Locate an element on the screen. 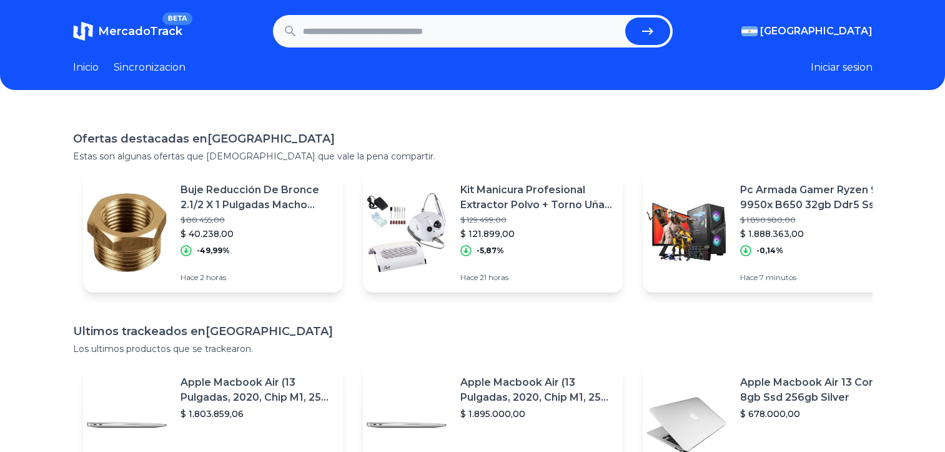  p: Hace 21 horas is located at coordinates (536, 277).